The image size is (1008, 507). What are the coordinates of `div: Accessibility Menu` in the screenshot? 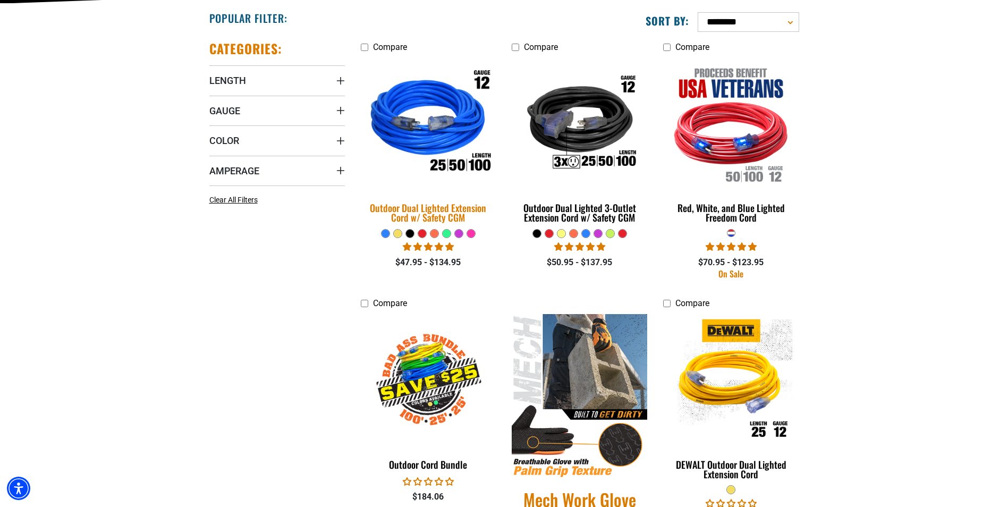 It's located at (19, 488).